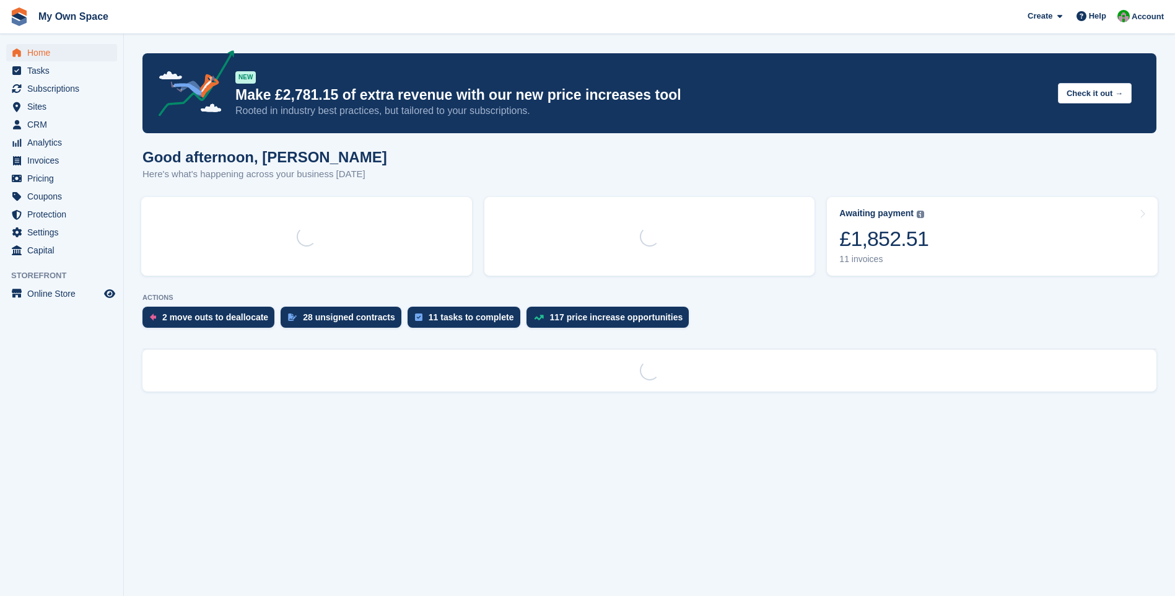 Image resolution: width=1175 pixels, height=596 pixels. Describe the element at coordinates (67, 276) in the screenshot. I see `span: Storefront` at that location.